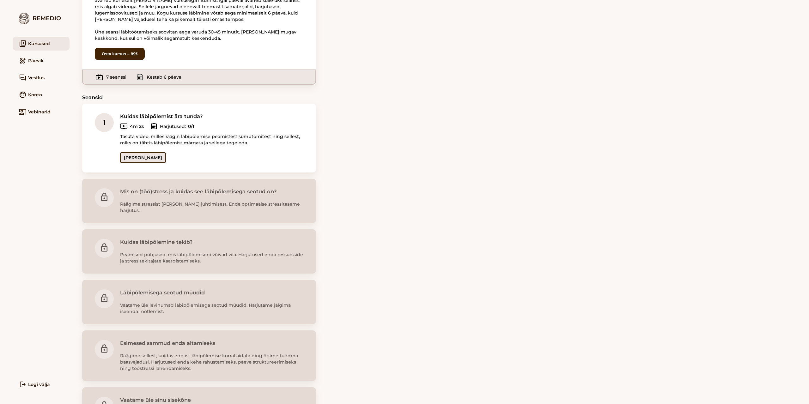  I want to click on button: Osta kursus – 89€, so click(120, 54).